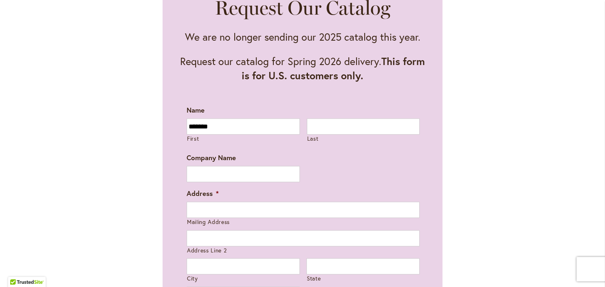 The width and height of the screenshot is (605, 287). Describe the element at coordinates (195, 110) in the screenshot. I see `label: Name` at that location.